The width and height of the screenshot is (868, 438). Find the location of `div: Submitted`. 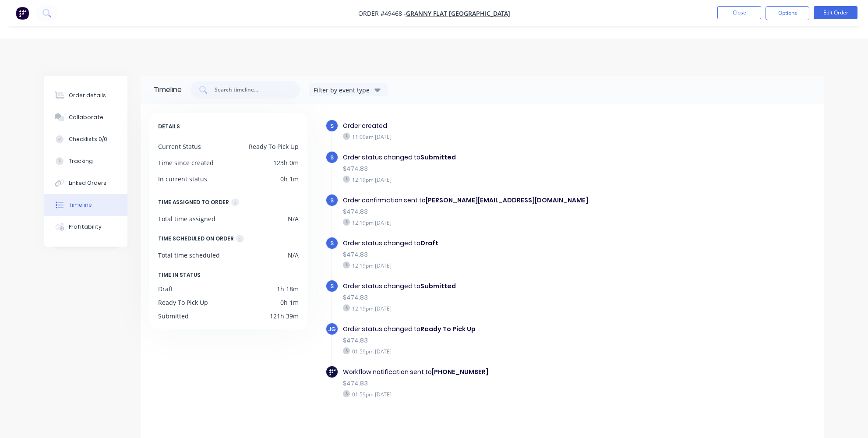

div: Submitted is located at coordinates (173, 316).